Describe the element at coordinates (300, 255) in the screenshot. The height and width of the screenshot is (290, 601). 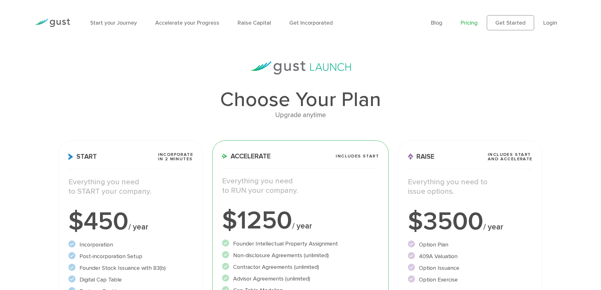
I see `li: Non-disclosure Agreements (unlimited)` at that location.